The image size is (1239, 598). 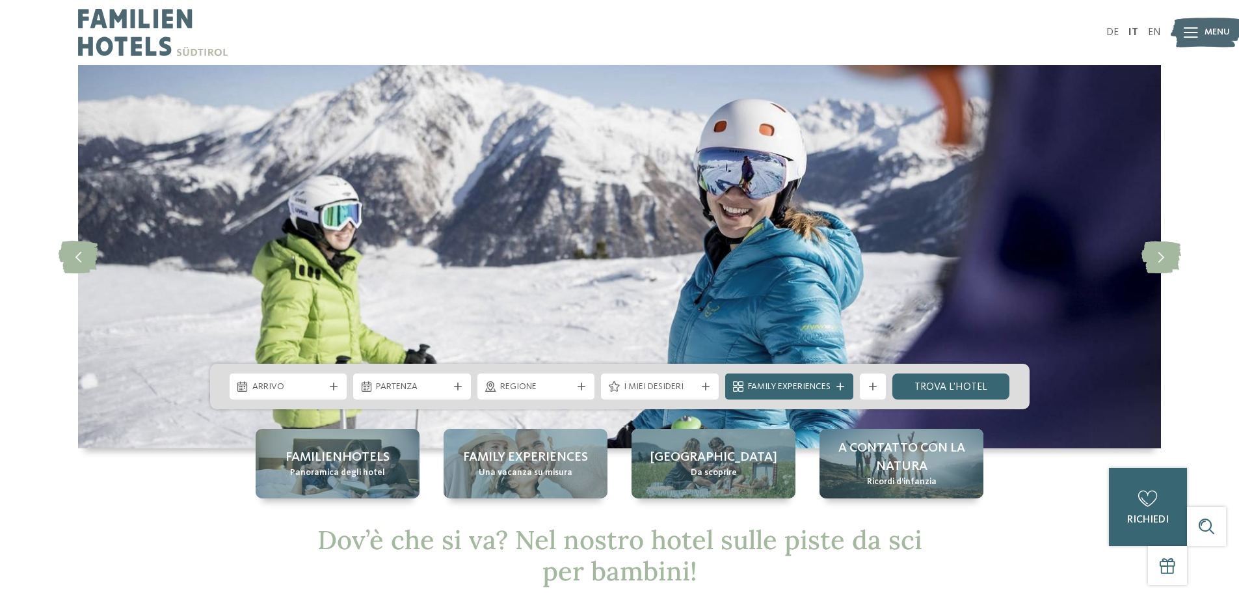 What do you see at coordinates (901, 482) in the screenshot?
I see `span: Ricordi d’infanzia` at bounding box center [901, 482].